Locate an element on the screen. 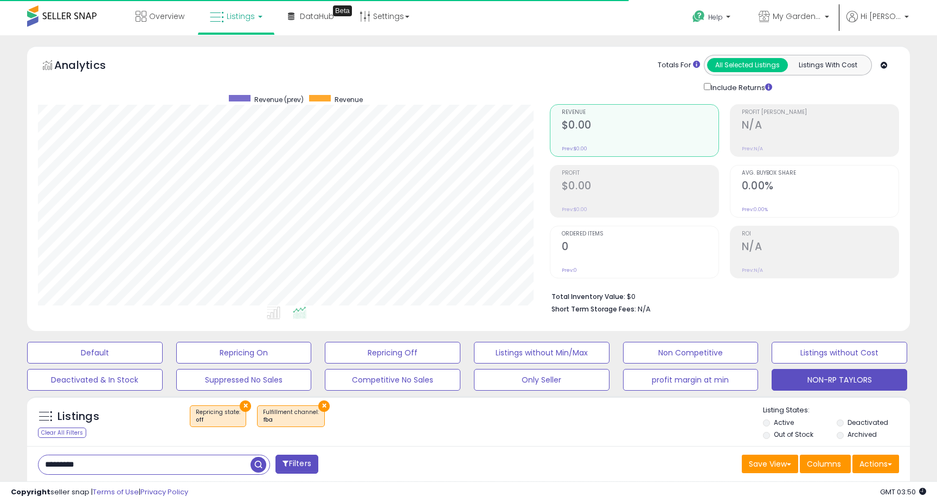  button: NON-RP TAYLORS is located at coordinates (839, 380).